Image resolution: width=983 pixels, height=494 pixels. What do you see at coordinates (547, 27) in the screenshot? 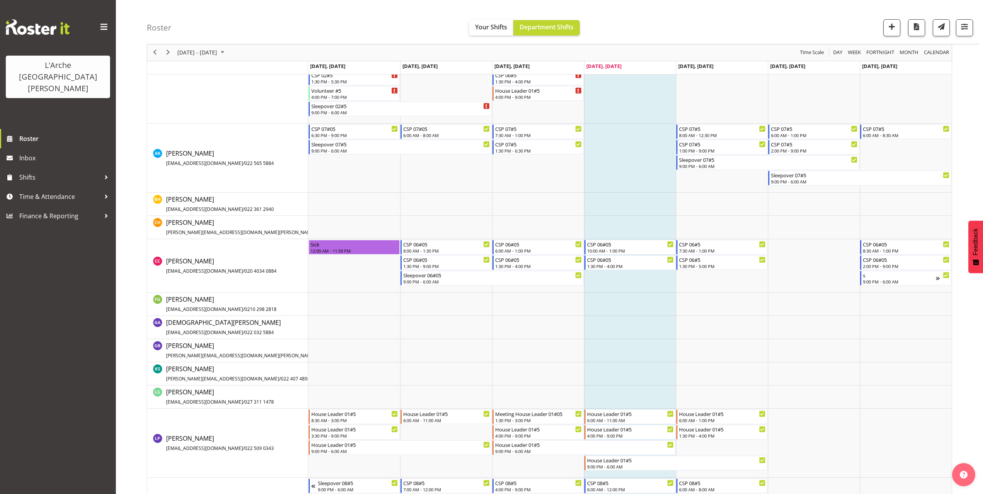
I see `span: Department Shifts` at bounding box center [547, 27].